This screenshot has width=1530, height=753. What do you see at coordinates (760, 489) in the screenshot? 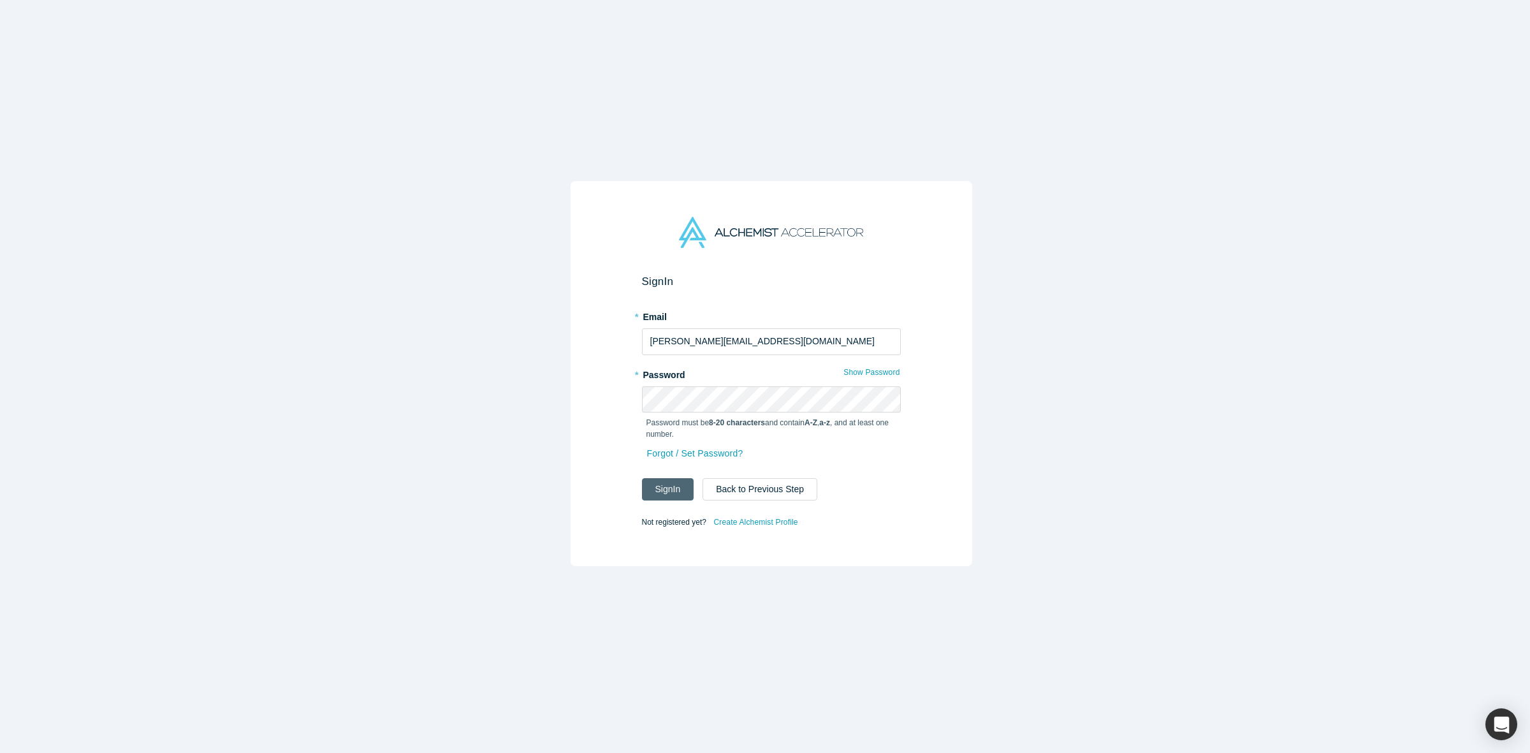
I see `button: Back to Previous Step` at bounding box center [760, 489].